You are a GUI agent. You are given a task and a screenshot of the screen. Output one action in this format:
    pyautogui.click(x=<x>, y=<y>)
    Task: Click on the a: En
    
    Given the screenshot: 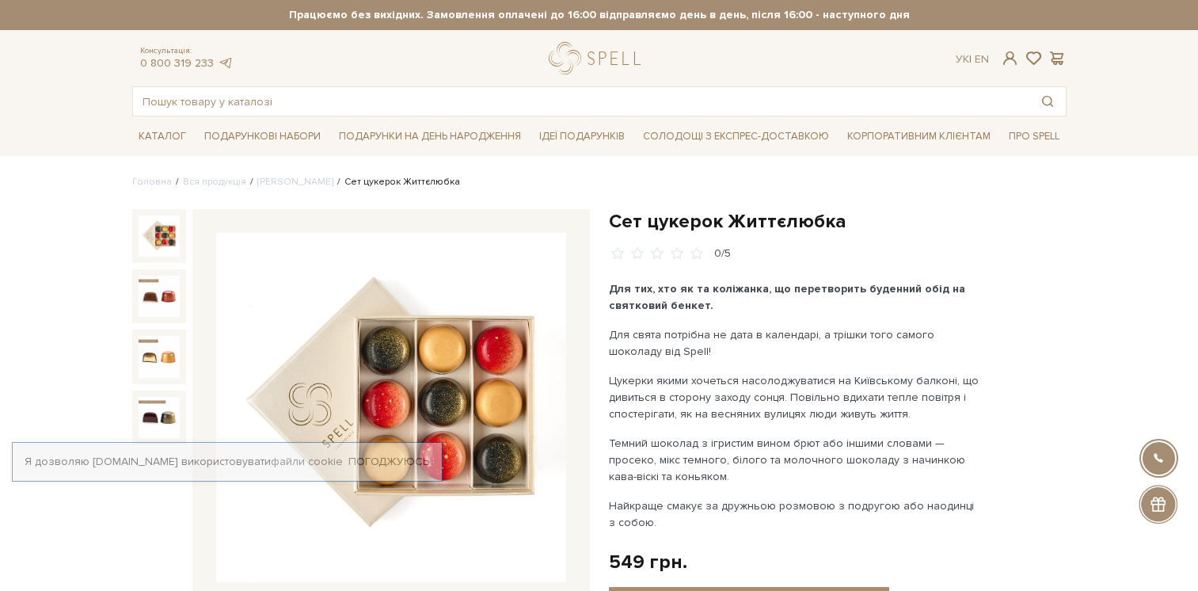 What is the action you would take?
    pyautogui.click(x=982, y=59)
    